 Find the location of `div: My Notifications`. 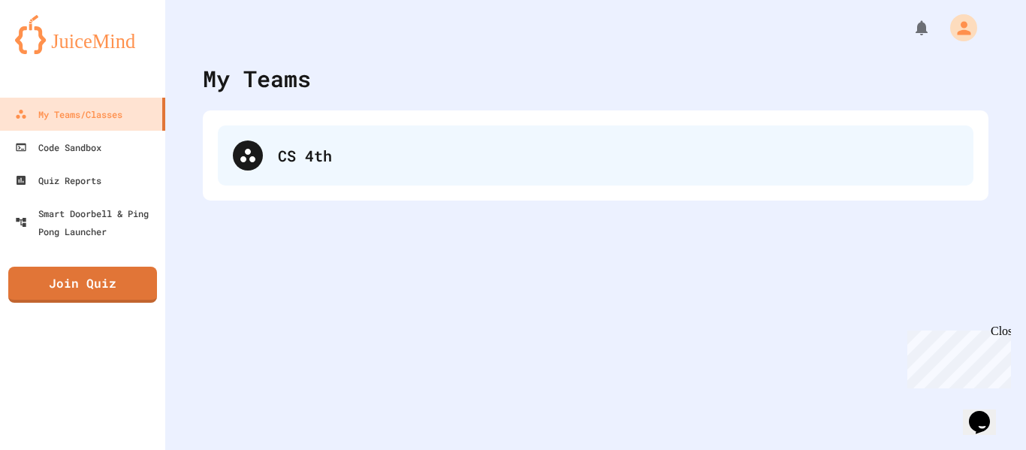

div: My Notifications is located at coordinates (910, 28).